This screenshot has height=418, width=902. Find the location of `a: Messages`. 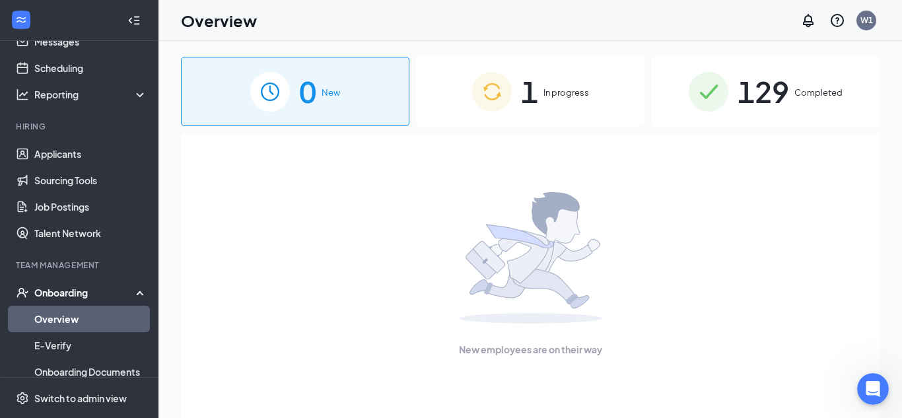

a: Messages is located at coordinates (90, 42).